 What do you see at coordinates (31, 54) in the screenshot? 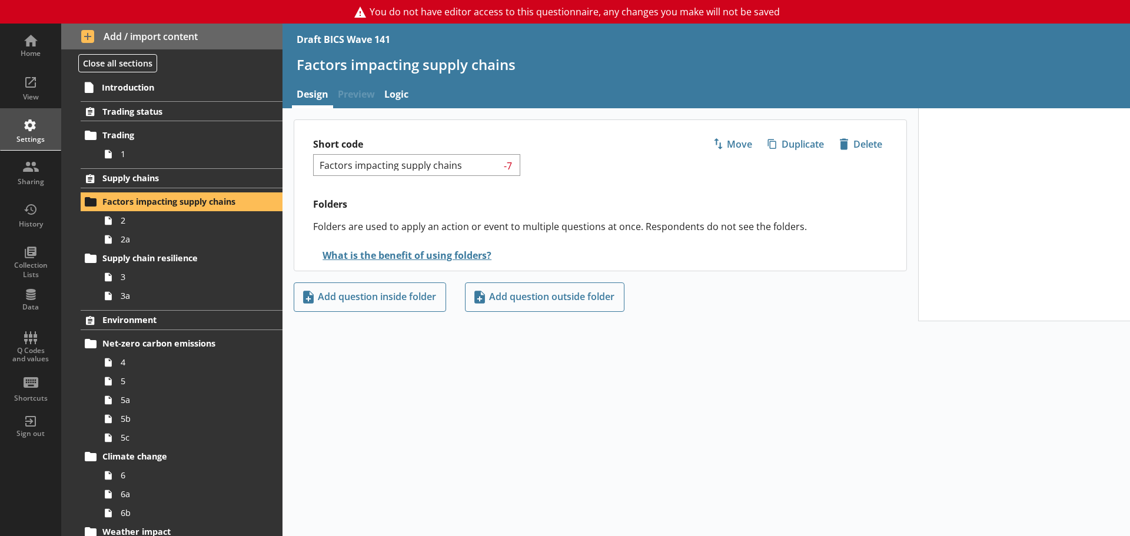
I see `div: Home` at bounding box center [31, 54].